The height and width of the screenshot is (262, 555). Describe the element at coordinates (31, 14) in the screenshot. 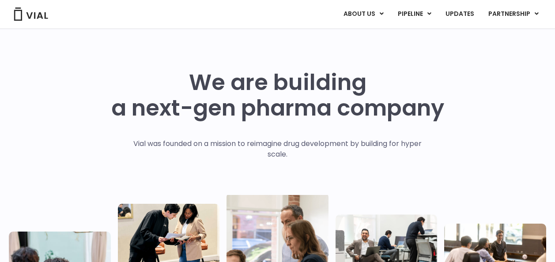

I see `img: Vial Logo` at that location.